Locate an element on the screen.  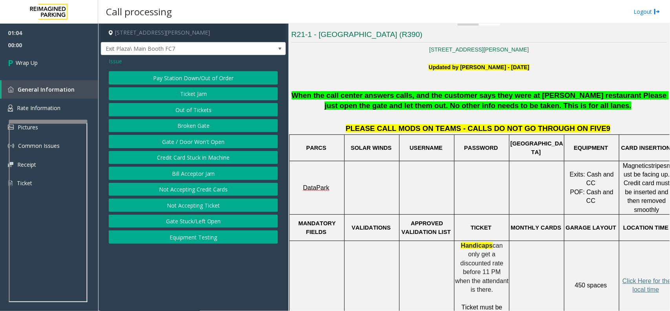
span: Wrap Up is located at coordinates (27, 62).